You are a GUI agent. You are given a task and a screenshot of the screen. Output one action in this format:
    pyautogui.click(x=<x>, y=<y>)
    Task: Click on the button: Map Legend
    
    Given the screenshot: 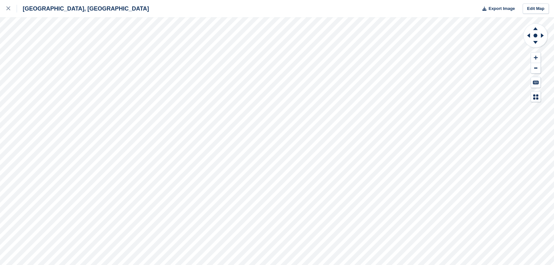 What is the action you would take?
    pyautogui.click(x=536, y=97)
    